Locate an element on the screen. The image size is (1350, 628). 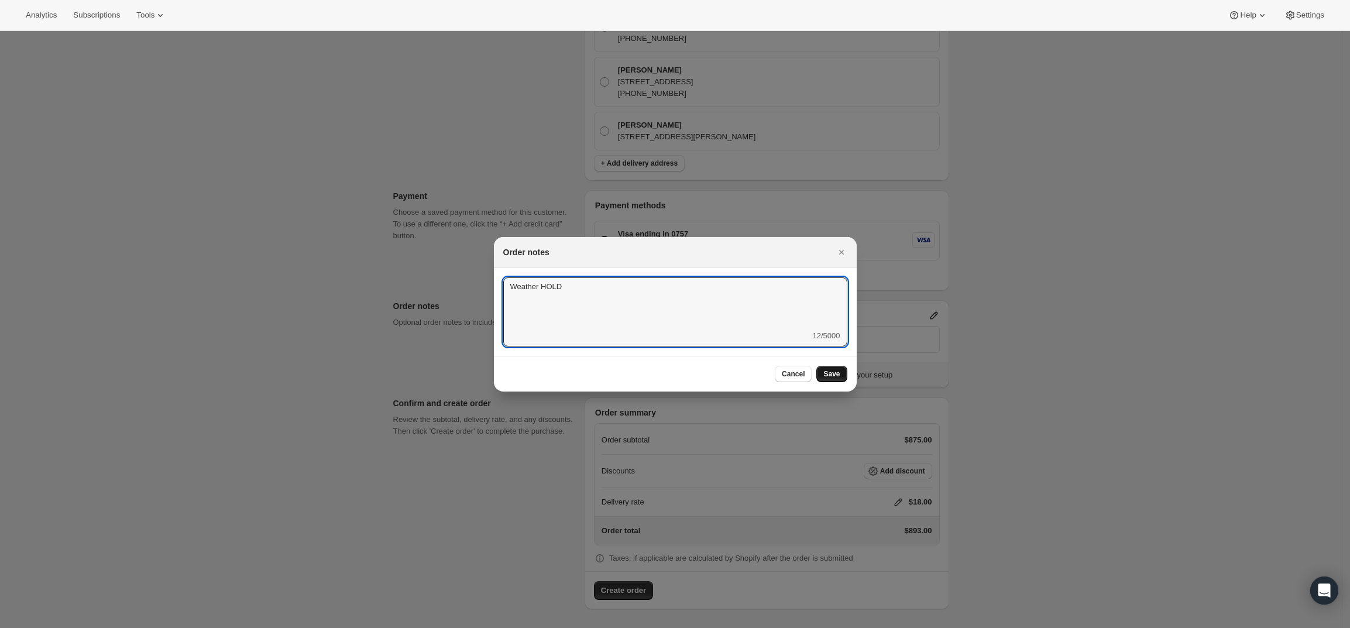
span: Tools is located at coordinates (145, 15).